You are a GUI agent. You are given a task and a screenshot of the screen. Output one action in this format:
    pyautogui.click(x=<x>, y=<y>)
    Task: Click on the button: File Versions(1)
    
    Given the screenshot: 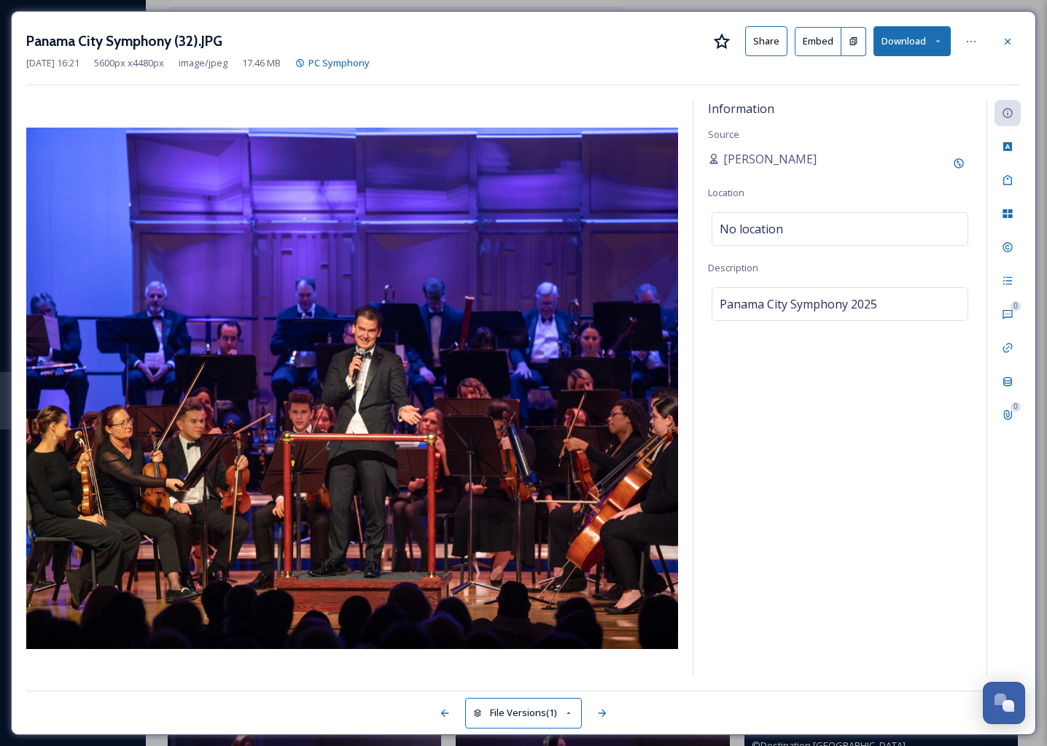 What is the action you would take?
    pyautogui.click(x=524, y=713)
    